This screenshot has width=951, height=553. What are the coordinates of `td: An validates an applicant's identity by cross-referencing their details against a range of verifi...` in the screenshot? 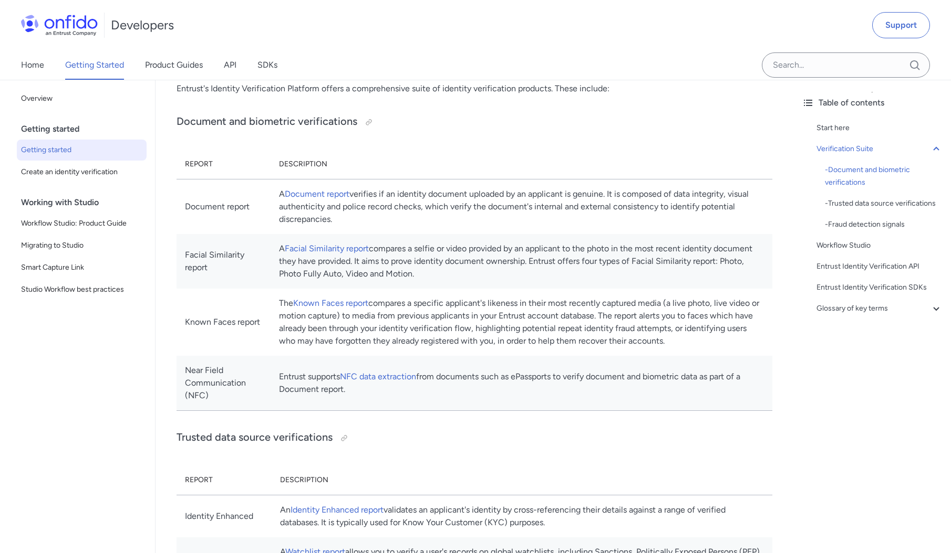 It's located at (521, 516).